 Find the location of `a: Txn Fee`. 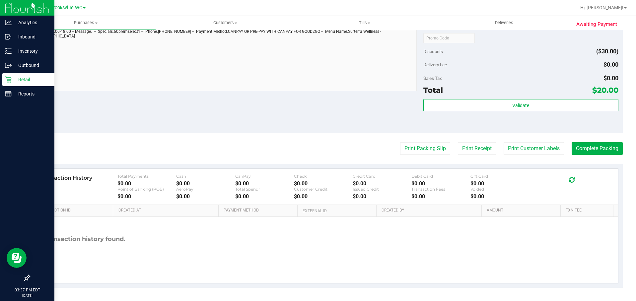

a: Txn Fee is located at coordinates (588, 211).